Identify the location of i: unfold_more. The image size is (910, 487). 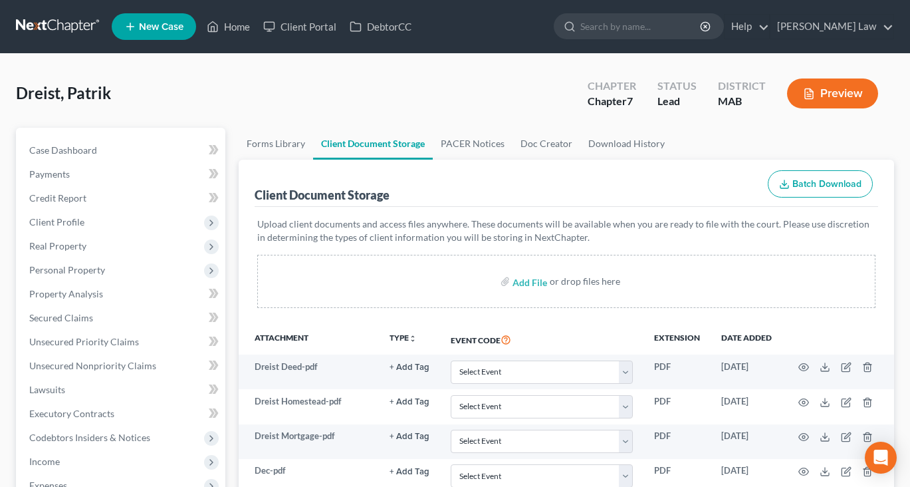
(413, 338).